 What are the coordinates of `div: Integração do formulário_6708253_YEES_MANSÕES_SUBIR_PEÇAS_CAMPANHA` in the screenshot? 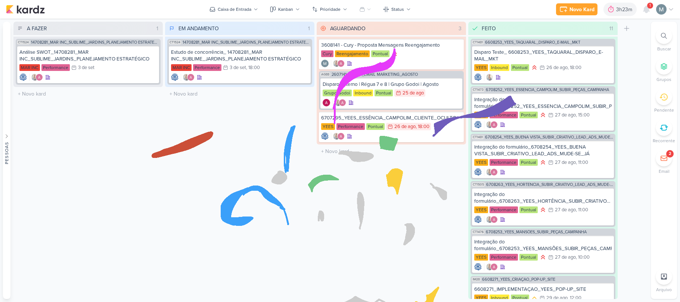 It's located at (543, 245).